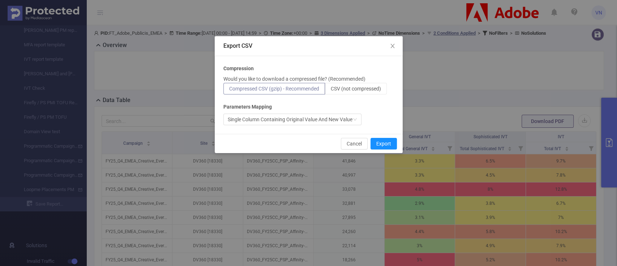 This screenshot has height=266, width=617. Describe the element at coordinates (393, 46) in the screenshot. I see `i: icon: close` at that location.